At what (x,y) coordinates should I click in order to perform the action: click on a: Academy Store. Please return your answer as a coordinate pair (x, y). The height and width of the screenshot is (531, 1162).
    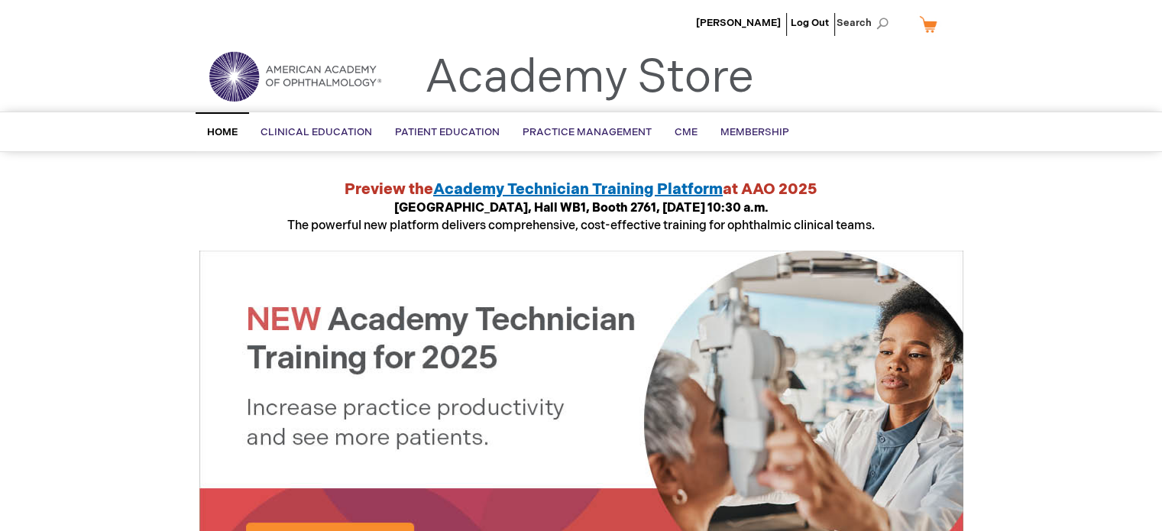
    Looking at the image, I should click on (589, 78).